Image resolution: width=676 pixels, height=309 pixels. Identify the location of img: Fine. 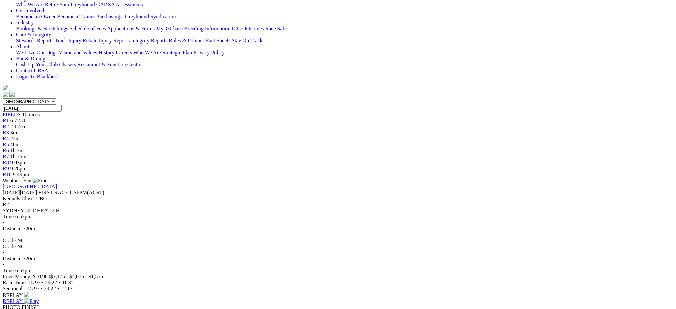
(40, 181).